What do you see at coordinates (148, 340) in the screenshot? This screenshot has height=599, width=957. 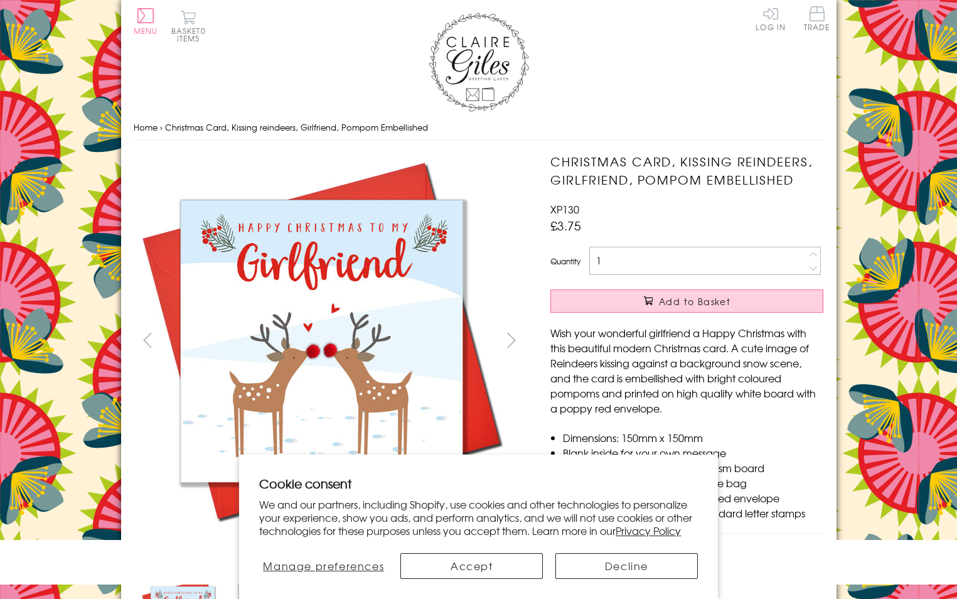 I see `button: prev` at bounding box center [148, 340].